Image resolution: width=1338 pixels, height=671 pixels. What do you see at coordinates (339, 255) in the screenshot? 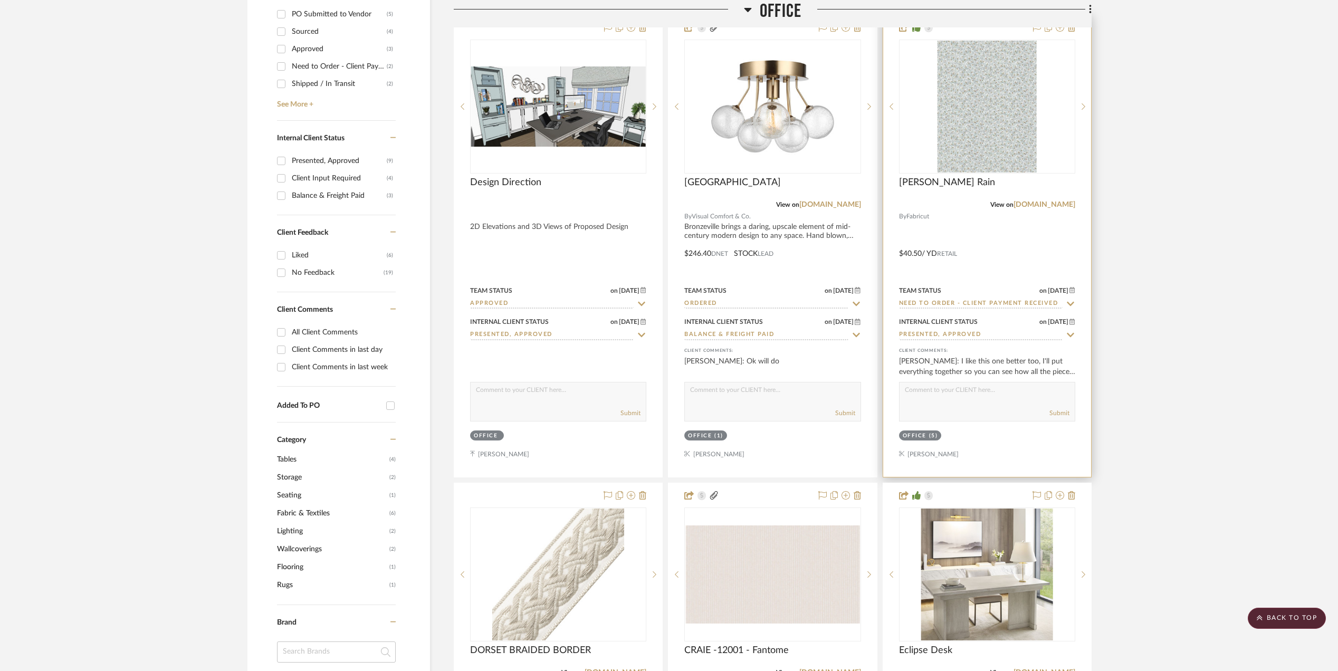
I see `div: Liked` at bounding box center [339, 255].